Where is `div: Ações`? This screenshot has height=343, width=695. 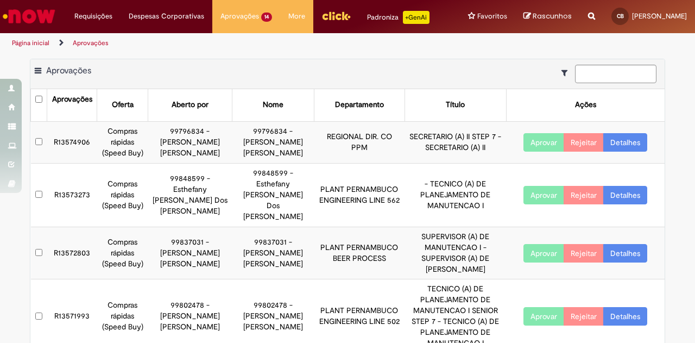
div: Ações is located at coordinates (585, 105).